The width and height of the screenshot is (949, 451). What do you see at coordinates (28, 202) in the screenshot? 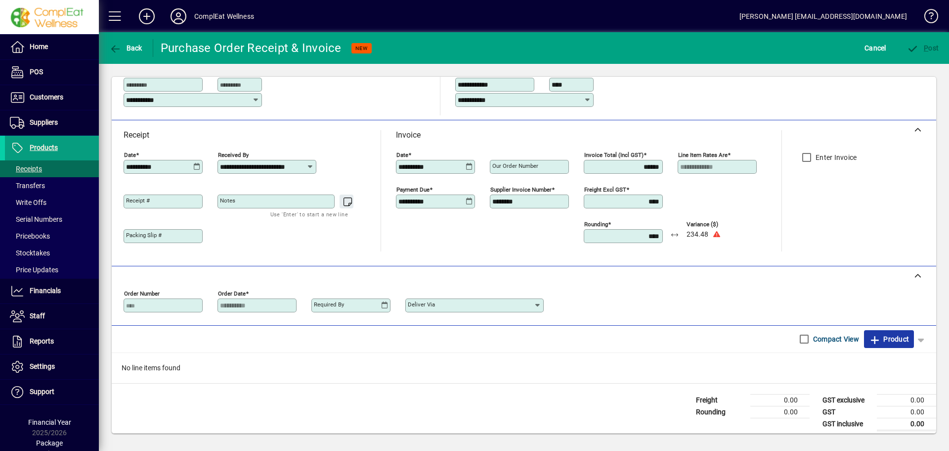
I see `span: Write Offs` at bounding box center [28, 202].